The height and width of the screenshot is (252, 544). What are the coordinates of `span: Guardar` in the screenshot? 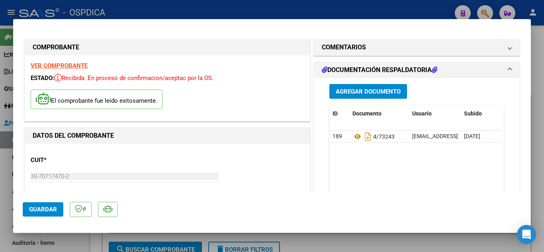 It's located at (43, 209).